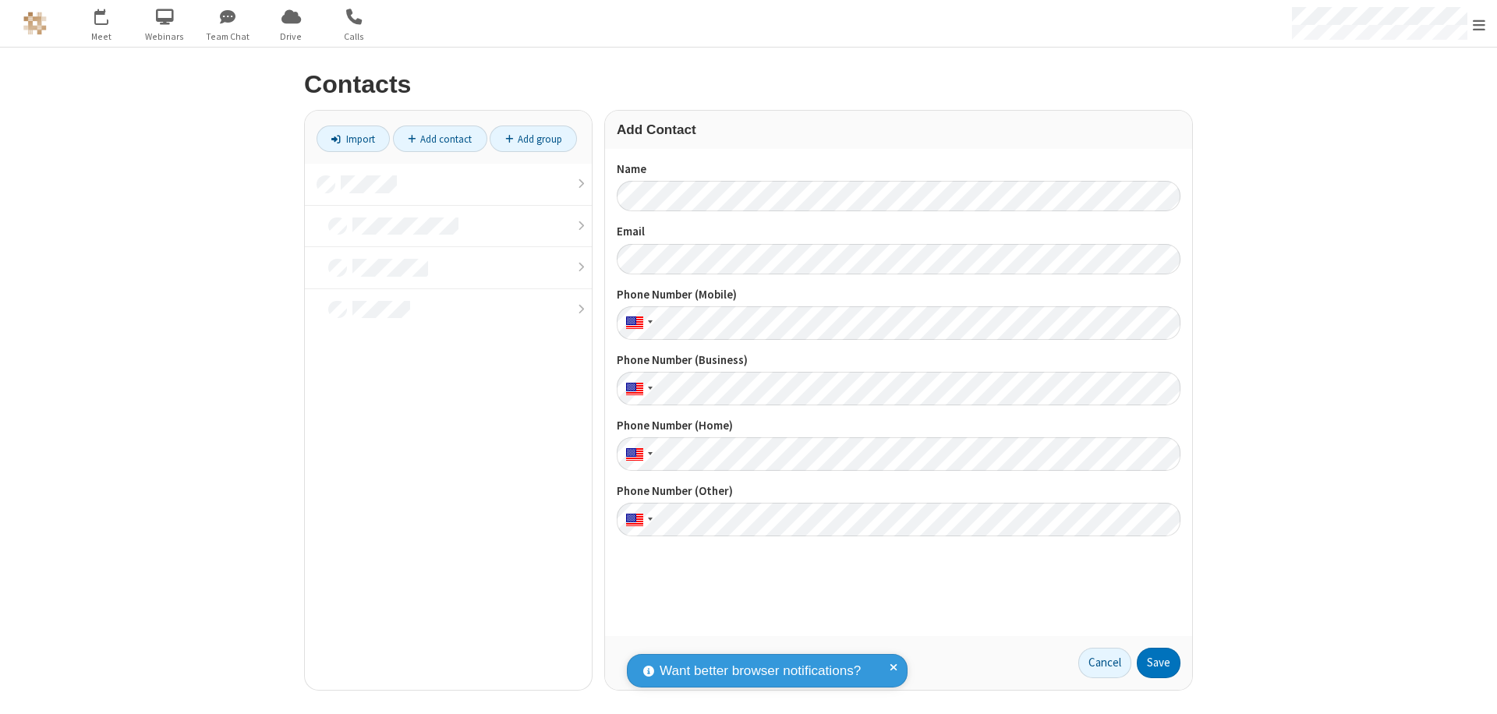  What do you see at coordinates (1105, 663) in the screenshot?
I see `a: Cancel` at bounding box center [1105, 663].